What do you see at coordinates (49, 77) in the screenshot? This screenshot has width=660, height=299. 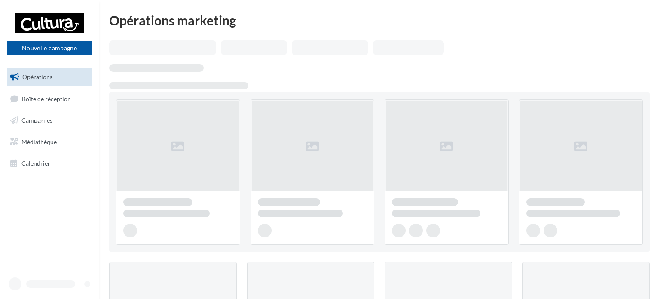 I see `a: Opérations` at bounding box center [49, 77].